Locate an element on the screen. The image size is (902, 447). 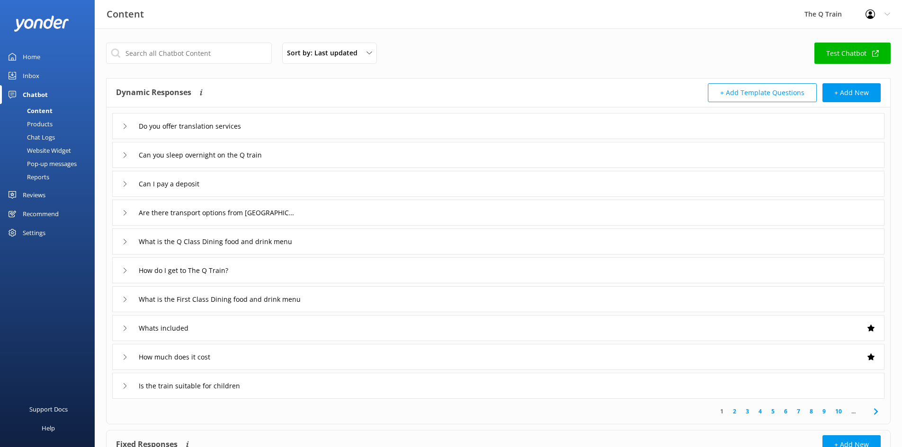
h3: Content is located at coordinates (125, 14).